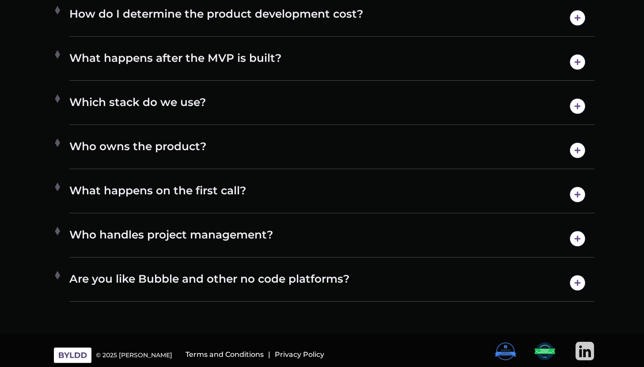  What do you see at coordinates (585, 351) in the screenshot?
I see `img: LinkedIn` at bounding box center [585, 351].